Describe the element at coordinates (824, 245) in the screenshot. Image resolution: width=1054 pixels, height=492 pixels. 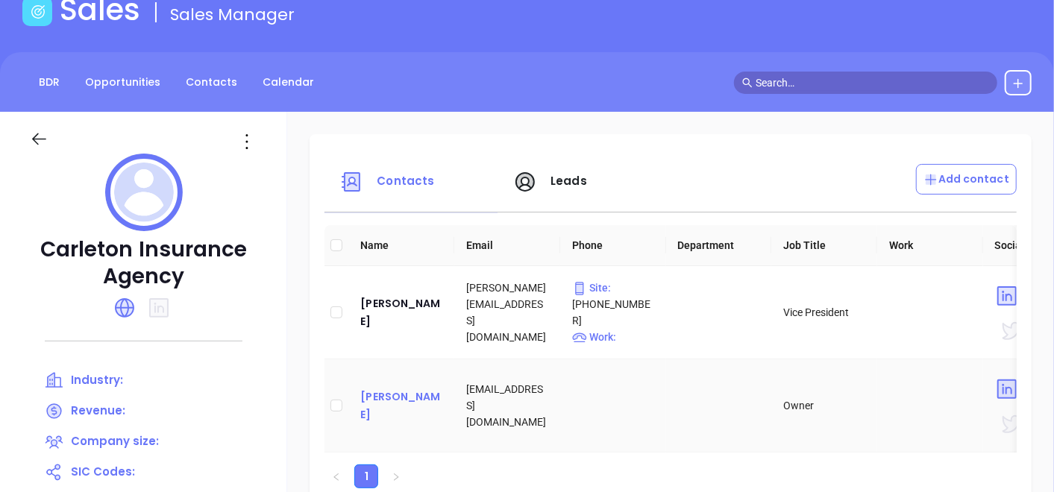
I see `th: Job Title` at that location.